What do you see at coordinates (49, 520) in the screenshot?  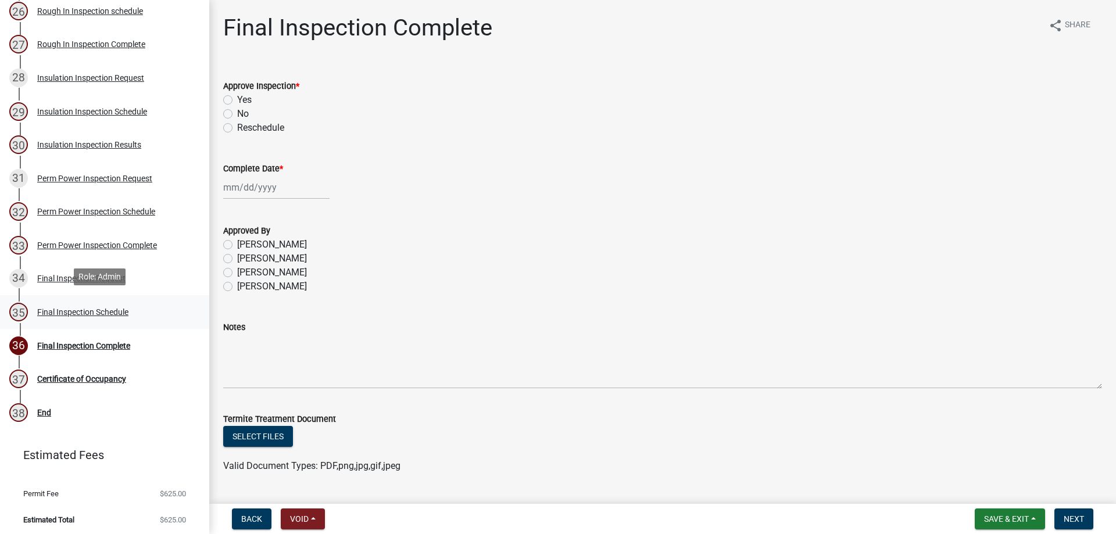 I see `span: Estimated Total` at bounding box center [49, 520].